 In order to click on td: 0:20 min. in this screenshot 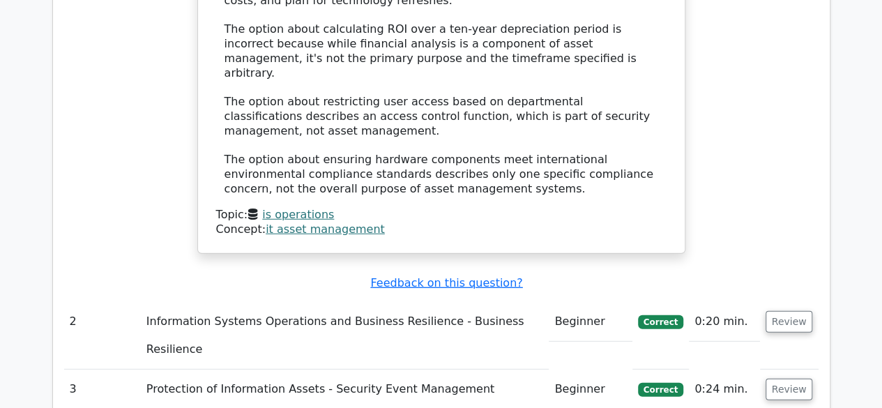, I will do `click(724, 322)`.